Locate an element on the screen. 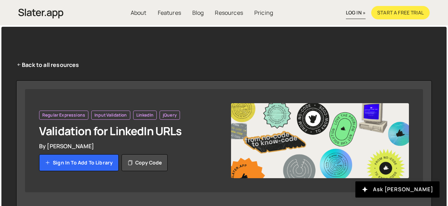 The height and width of the screenshot is (206, 448). a: Back to all resources is located at coordinates (48, 65).